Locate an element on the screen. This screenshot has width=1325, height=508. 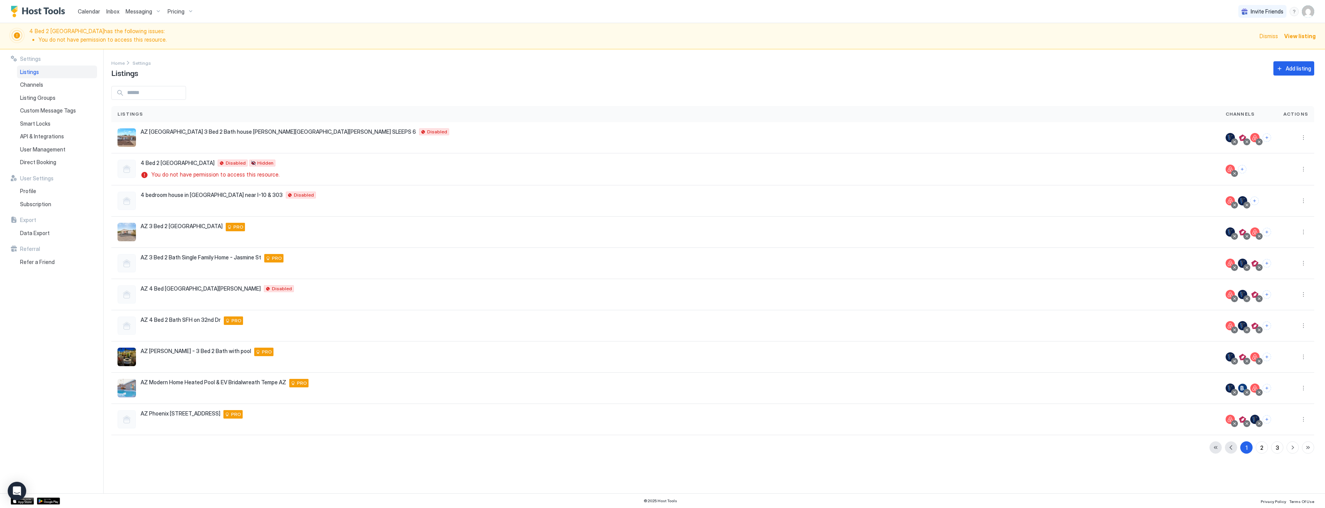
span: Direct Booking is located at coordinates (38, 162).